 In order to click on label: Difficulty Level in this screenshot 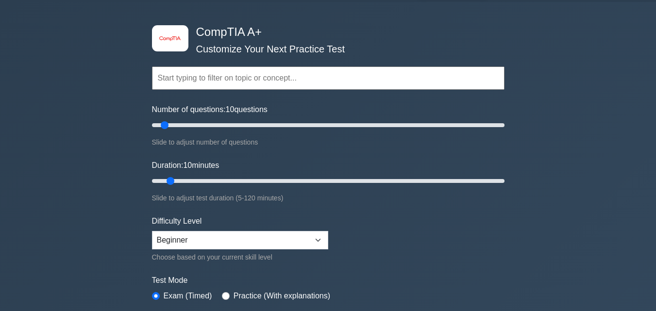, I will do `click(177, 222)`.